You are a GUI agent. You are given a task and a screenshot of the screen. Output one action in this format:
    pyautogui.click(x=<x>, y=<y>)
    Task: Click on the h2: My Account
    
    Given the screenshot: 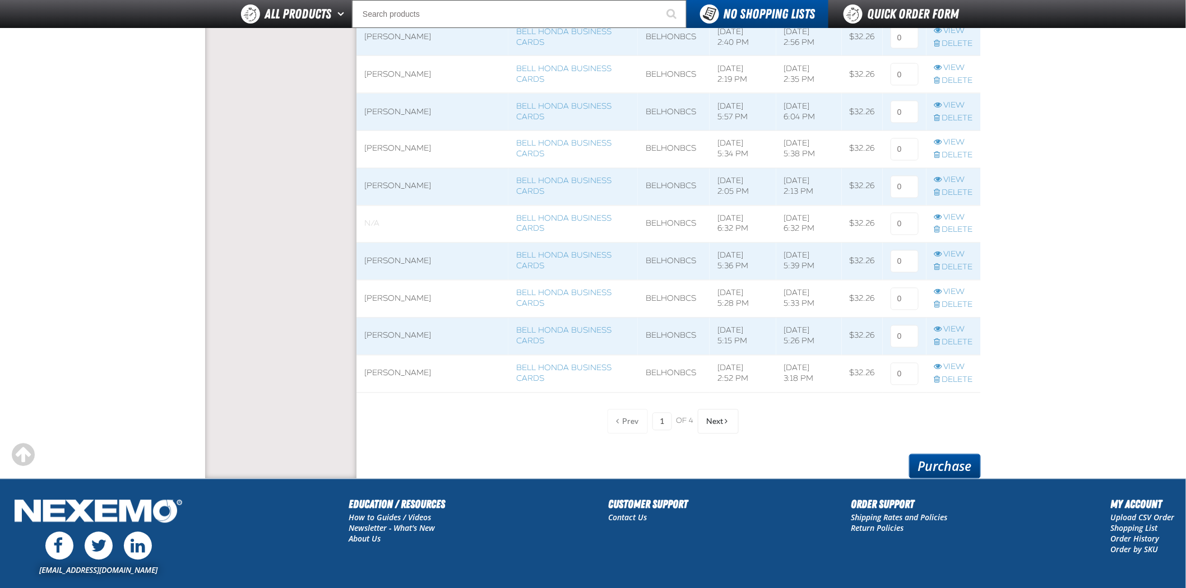 What is the action you would take?
    pyautogui.click(x=1143, y=505)
    